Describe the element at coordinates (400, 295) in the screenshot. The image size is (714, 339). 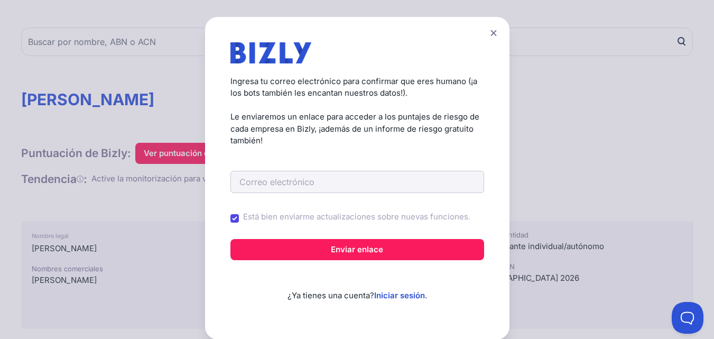
I see `a: Iniciar sesión` at that location.